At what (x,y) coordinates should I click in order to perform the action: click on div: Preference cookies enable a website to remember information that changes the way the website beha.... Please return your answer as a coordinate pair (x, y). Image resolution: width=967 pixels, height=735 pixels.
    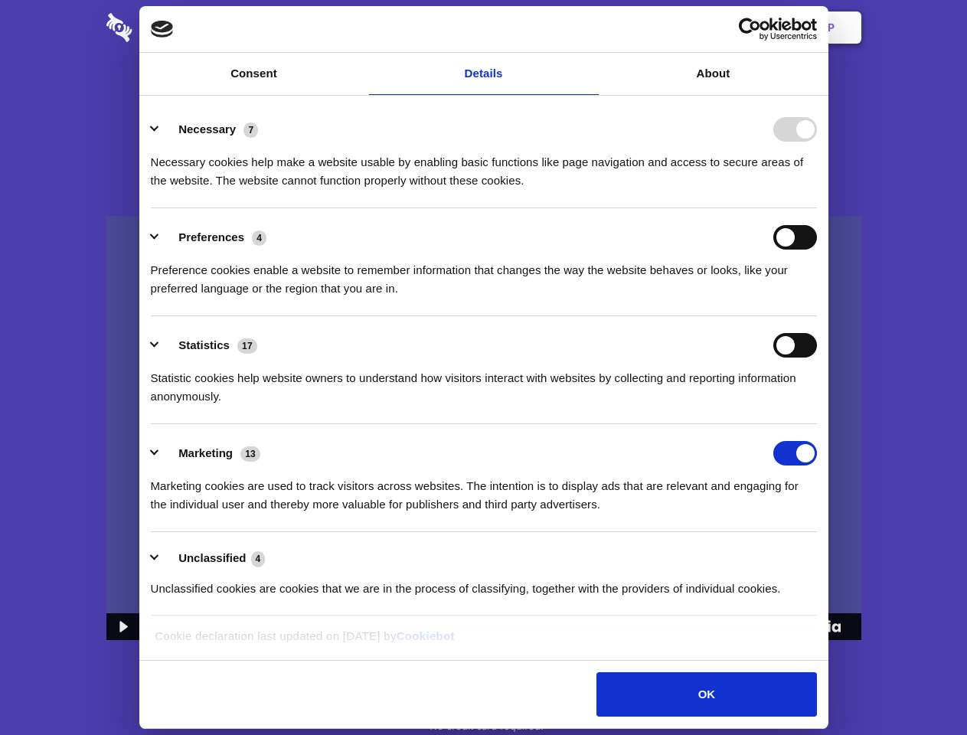
    Looking at the image, I should click on (484, 273).